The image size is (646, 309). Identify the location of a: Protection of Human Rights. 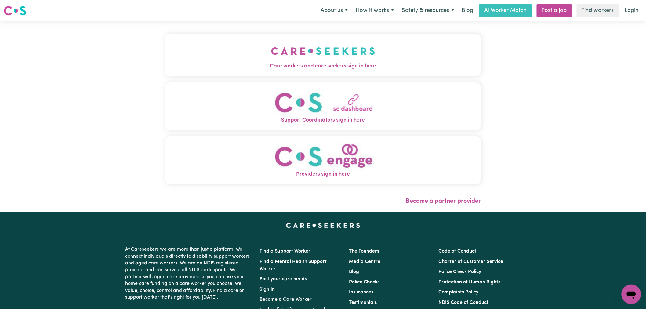
(470, 282).